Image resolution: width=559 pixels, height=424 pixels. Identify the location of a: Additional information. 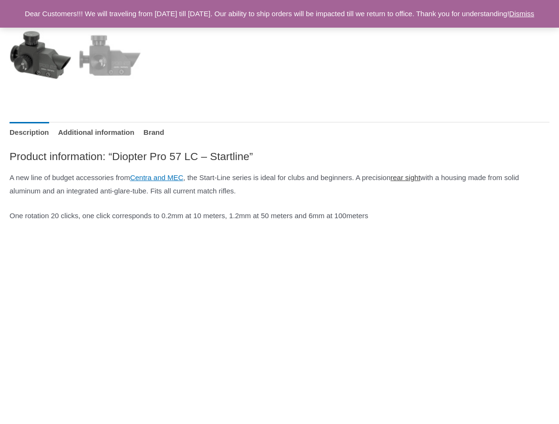
(96, 132).